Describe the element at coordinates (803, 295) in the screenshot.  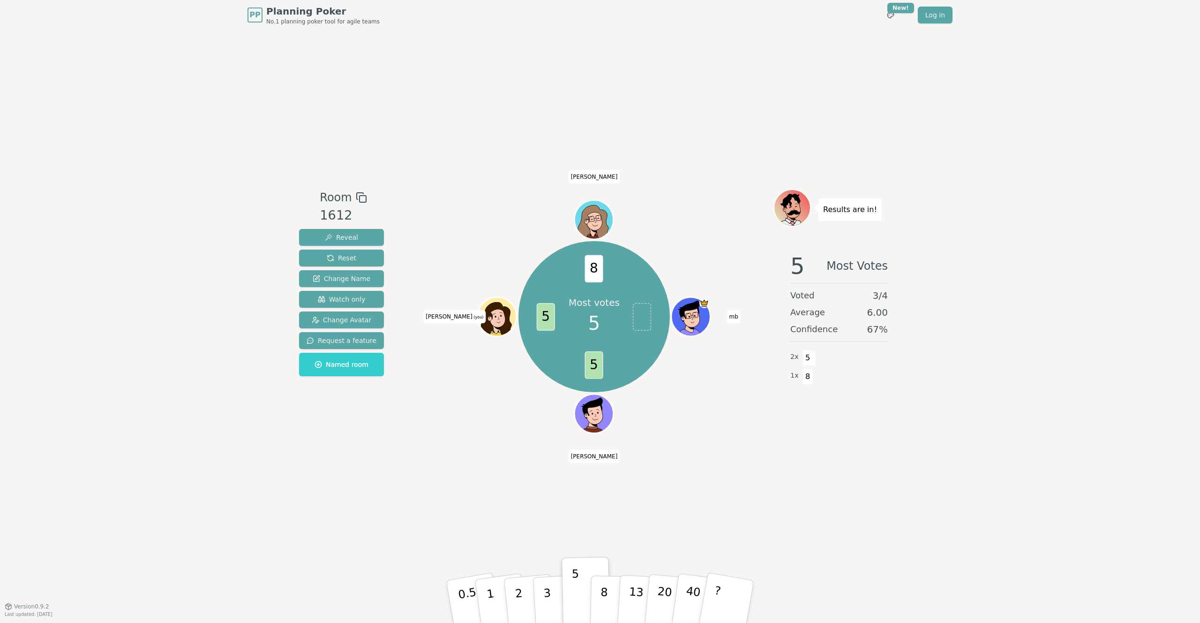
I see `span: Voted` at that location.